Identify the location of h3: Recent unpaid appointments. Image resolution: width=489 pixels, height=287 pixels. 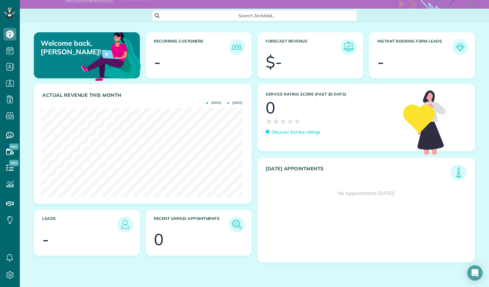
(191, 225).